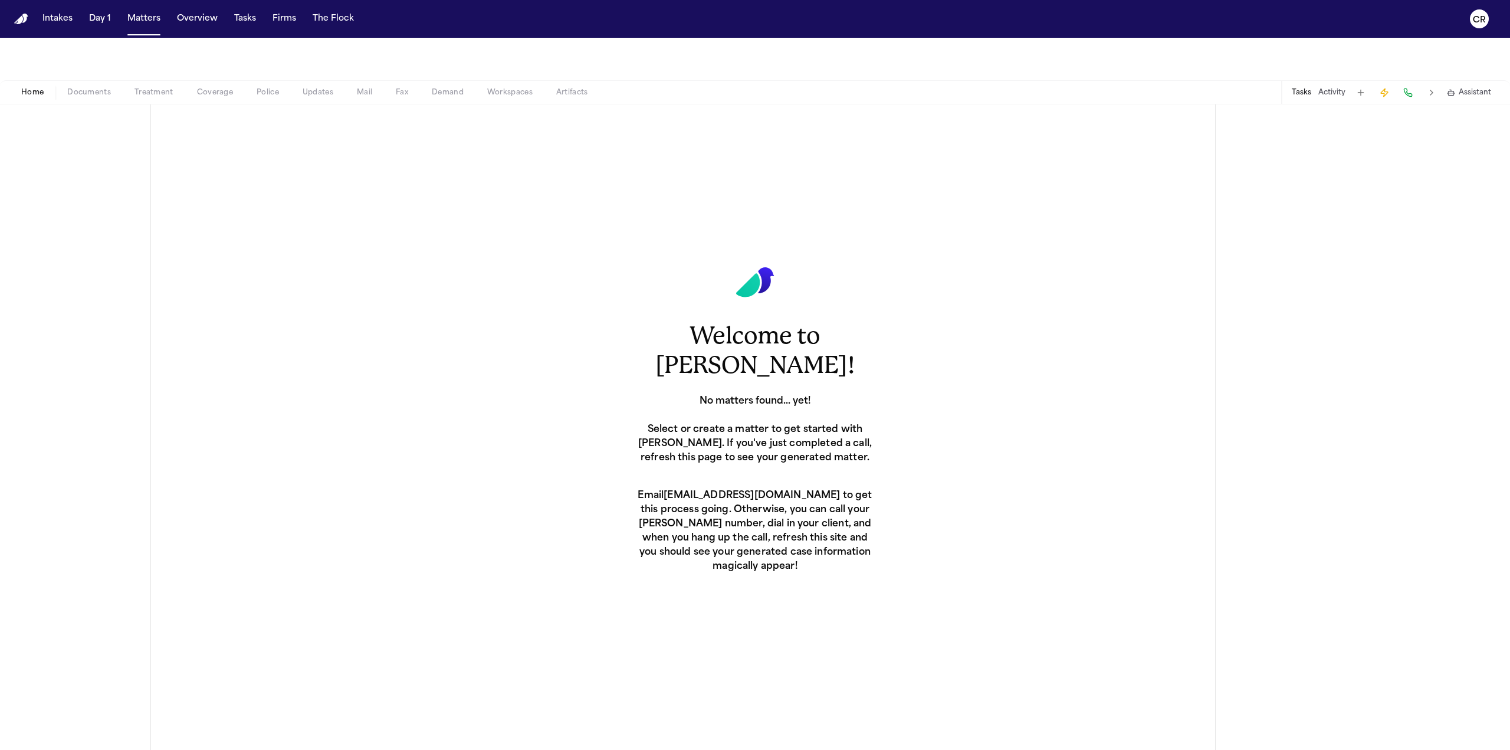 This screenshot has width=1510, height=750. I want to click on a: Tasks, so click(245, 19).